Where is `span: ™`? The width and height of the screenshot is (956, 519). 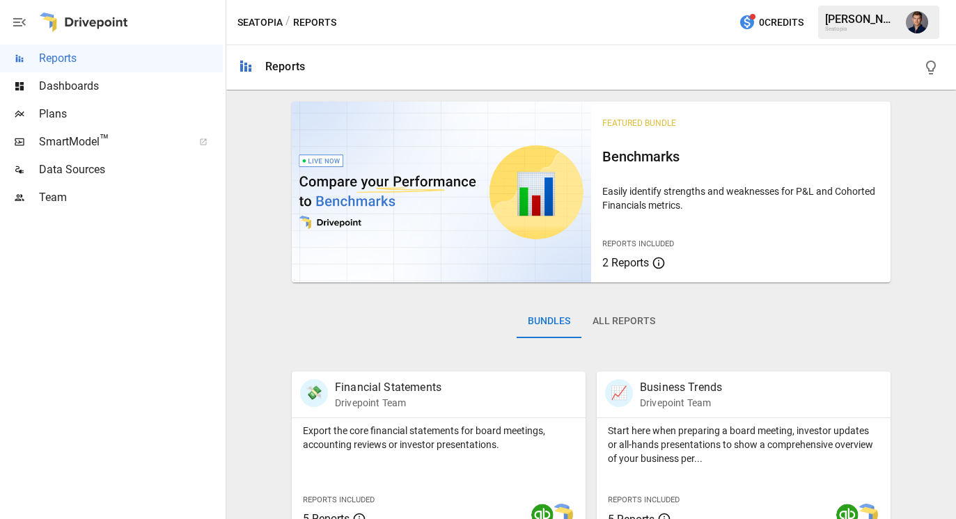 span: ™ is located at coordinates (104, 140).